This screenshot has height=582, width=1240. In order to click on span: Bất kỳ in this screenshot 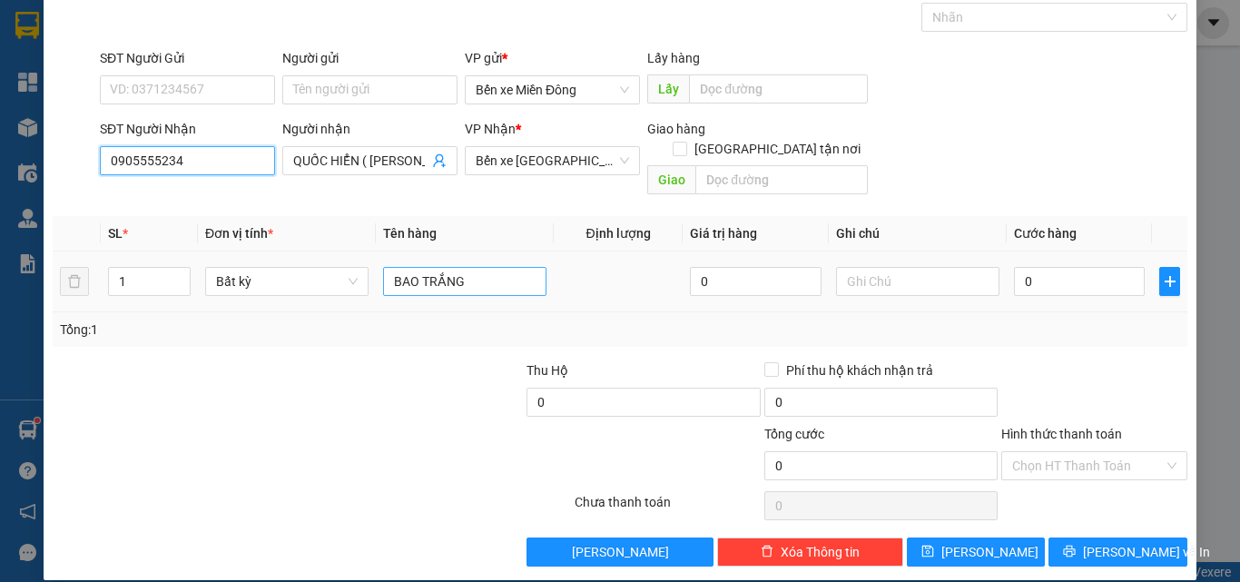, I will do `click(287, 281)`.